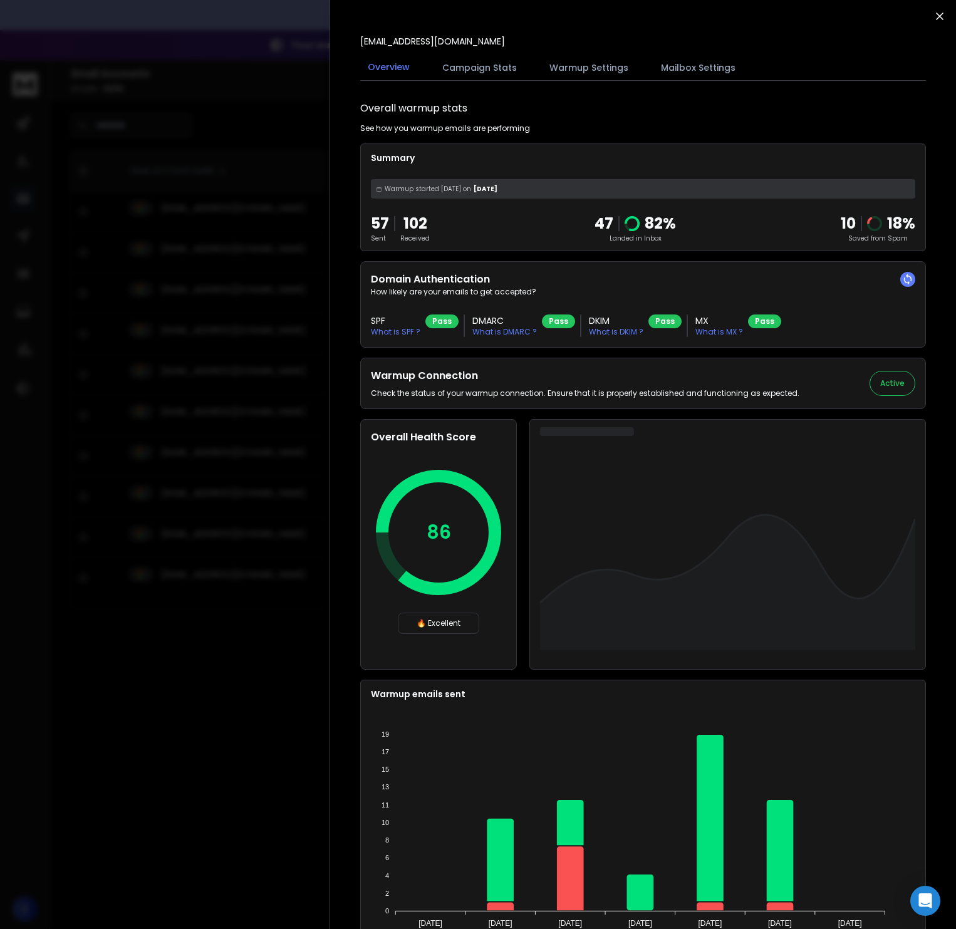 The height and width of the screenshot is (929, 956). What do you see at coordinates (415, 238) in the screenshot?
I see `p: Received` at bounding box center [415, 238].